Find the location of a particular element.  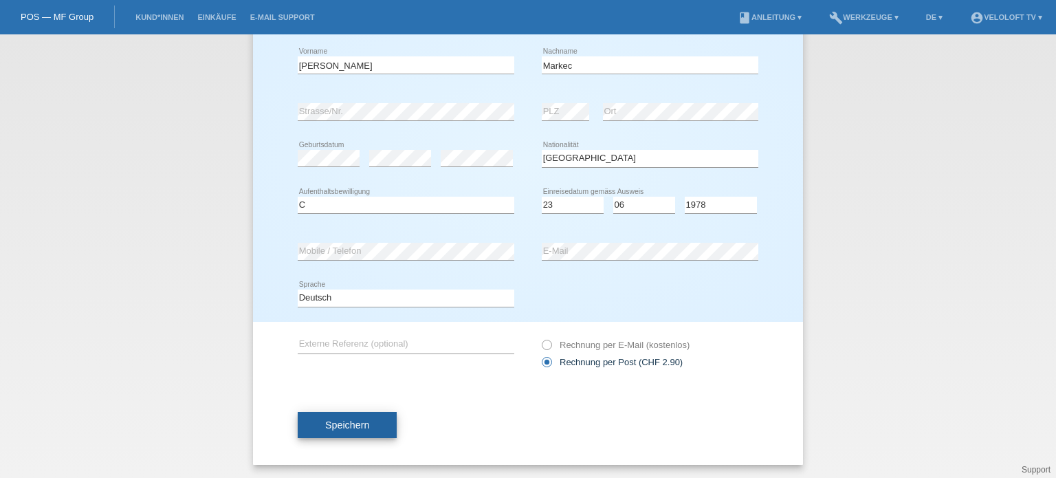

a: DE ▾ is located at coordinates (935, 17).